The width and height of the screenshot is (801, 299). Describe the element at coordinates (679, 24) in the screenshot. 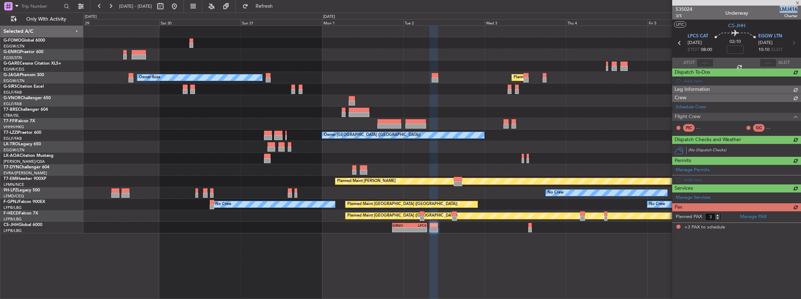

I see `button: UTC` at that location.